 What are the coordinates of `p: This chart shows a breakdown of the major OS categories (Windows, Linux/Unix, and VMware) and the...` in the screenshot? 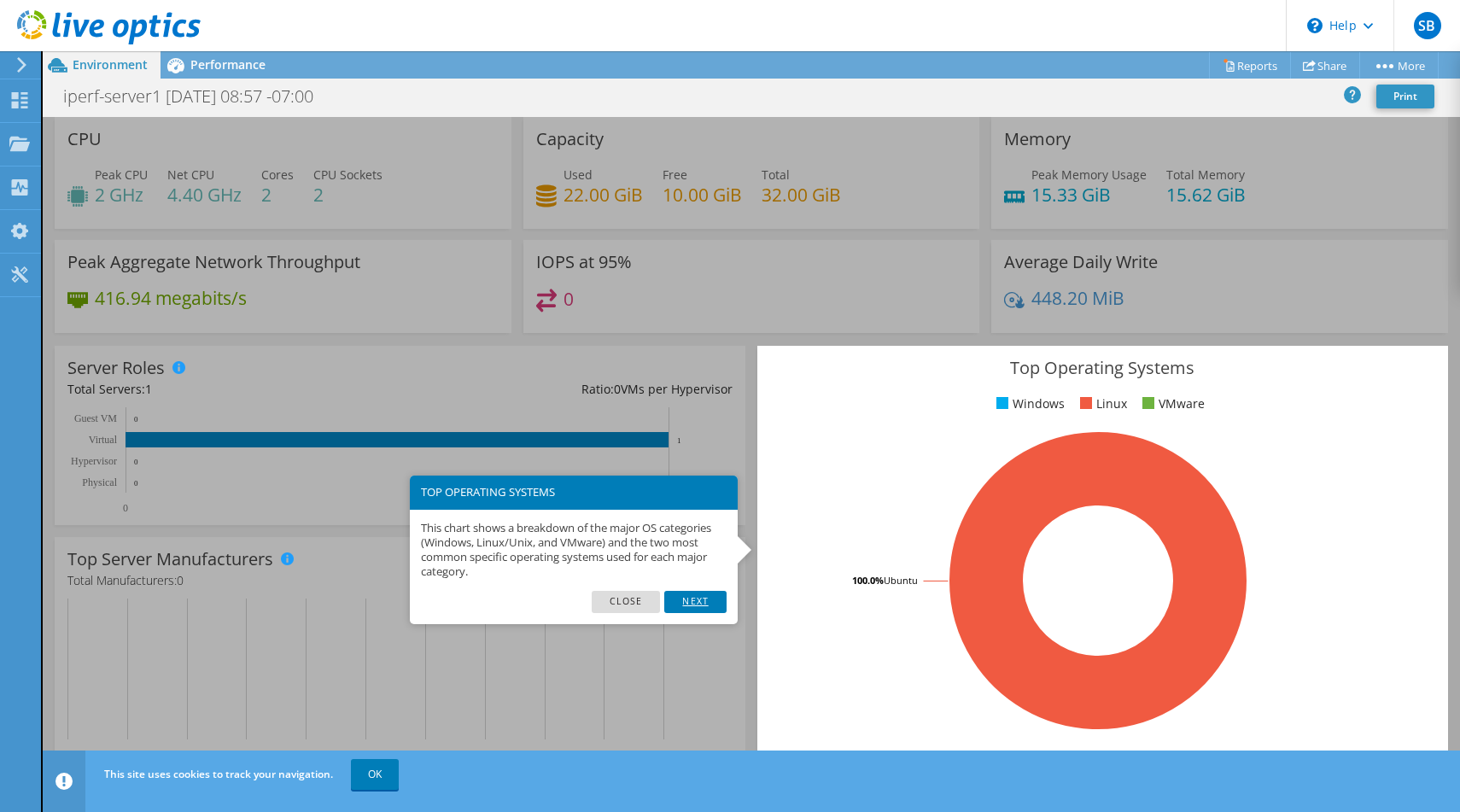 It's located at (574, 550).